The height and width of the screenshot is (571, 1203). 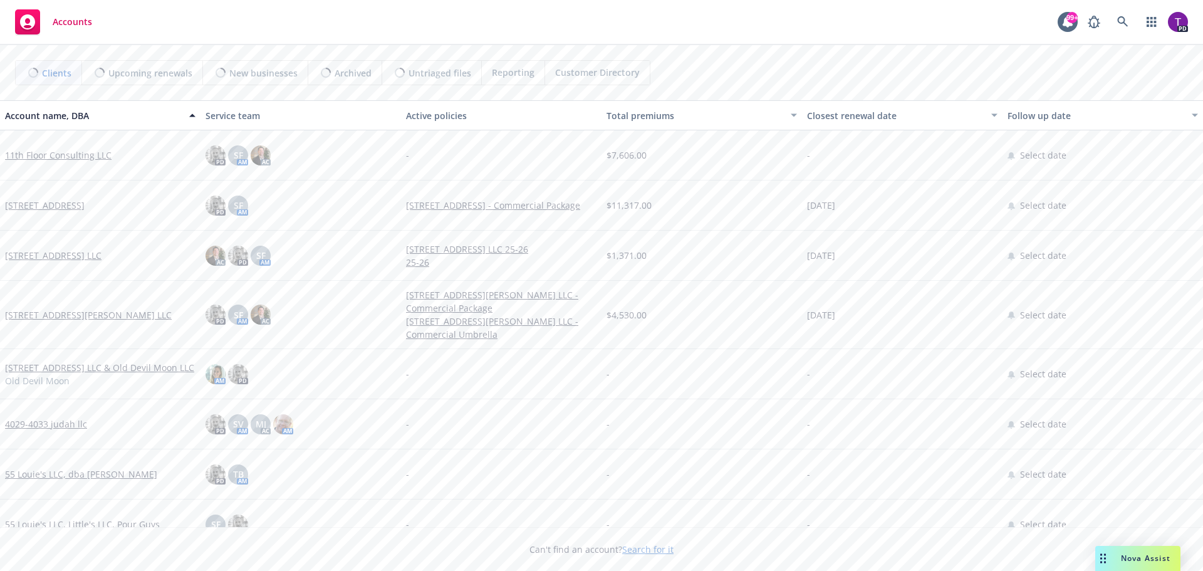 I want to click on span: $1,371.00, so click(x=626, y=255).